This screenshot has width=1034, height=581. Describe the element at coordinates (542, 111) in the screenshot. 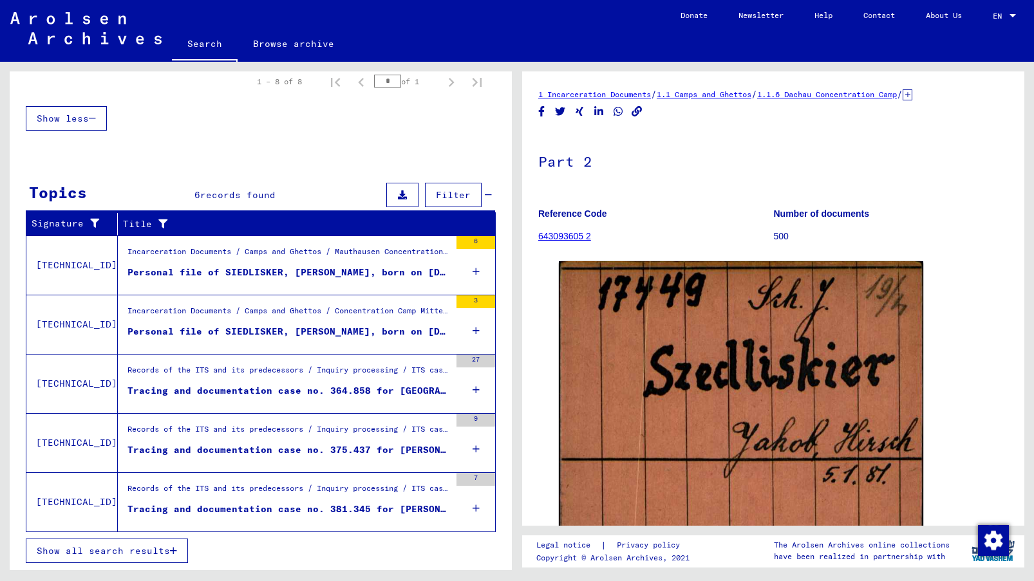

I see `button: Share on Facebook` at that location.